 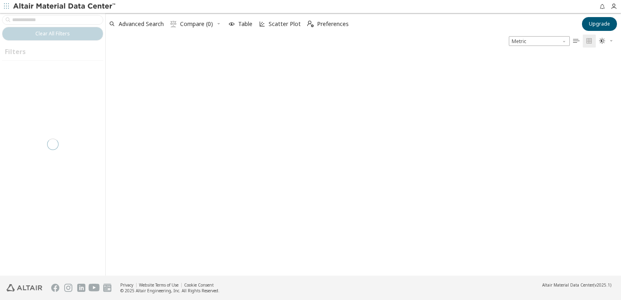 What do you see at coordinates (24, 288) in the screenshot?
I see `img: Altair Engineering` at bounding box center [24, 288].